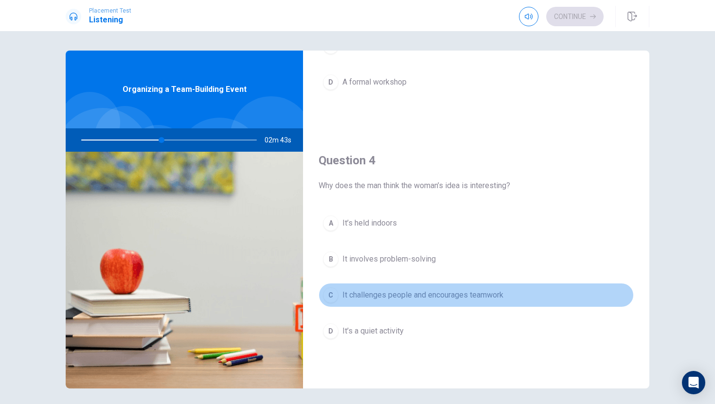  I want to click on div: B, so click(331, 259).